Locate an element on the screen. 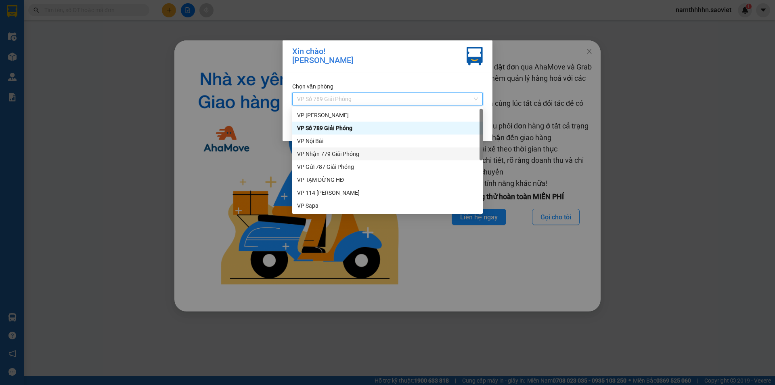 Image resolution: width=775 pixels, height=385 pixels. div: VP Nội Bài is located at coordinates (388, 141).